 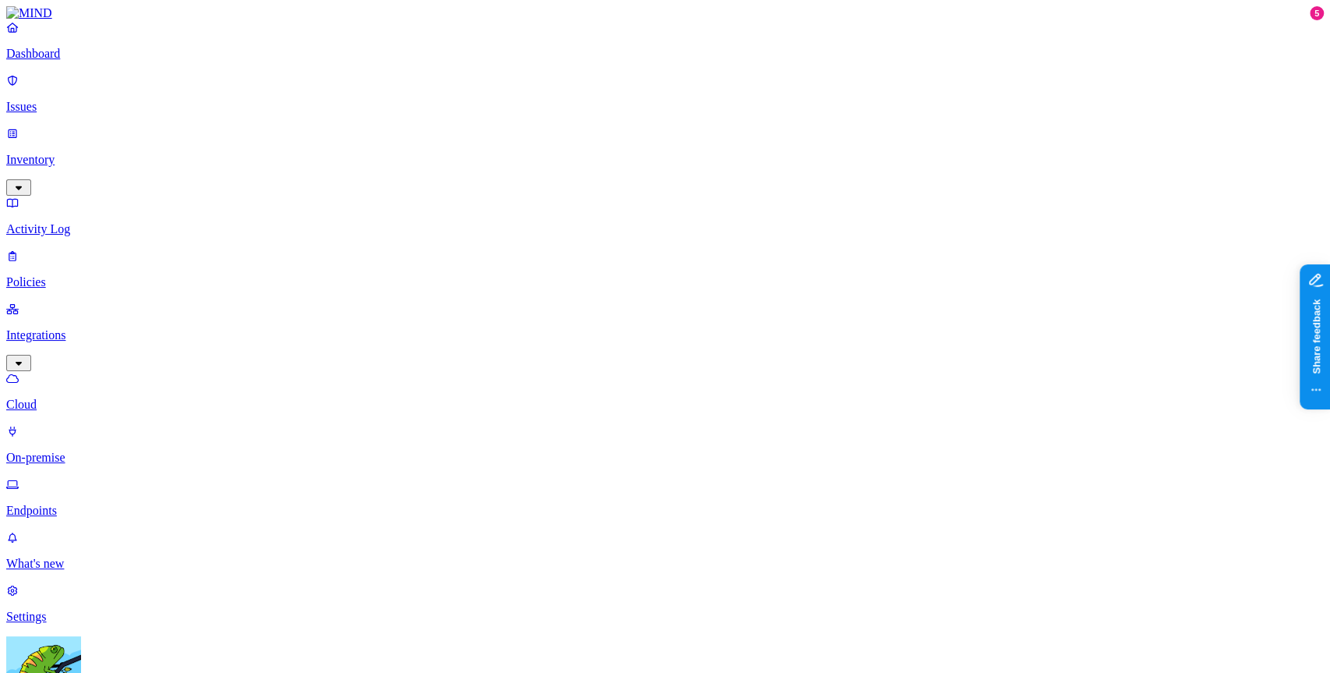 I want to click on a: Settings, so click(x=665, y=603).